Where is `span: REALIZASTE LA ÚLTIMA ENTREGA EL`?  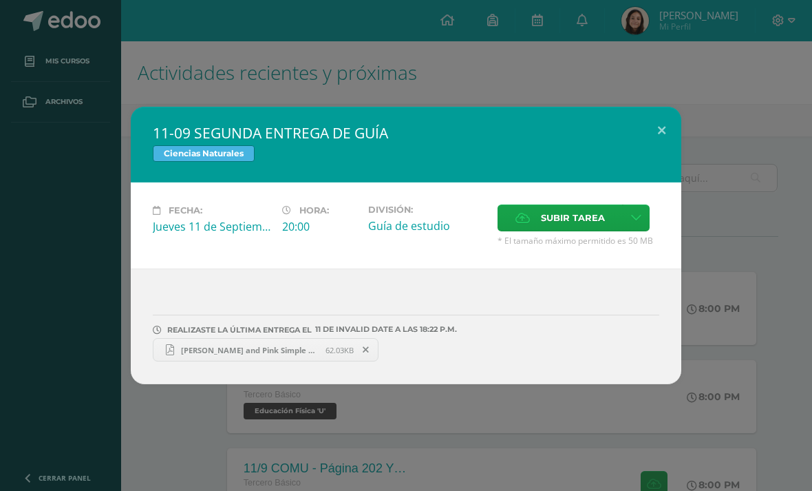
span: REALIZASTE LA ÚLTIMA ENTREGA EL is located at coordinates (240, 330).